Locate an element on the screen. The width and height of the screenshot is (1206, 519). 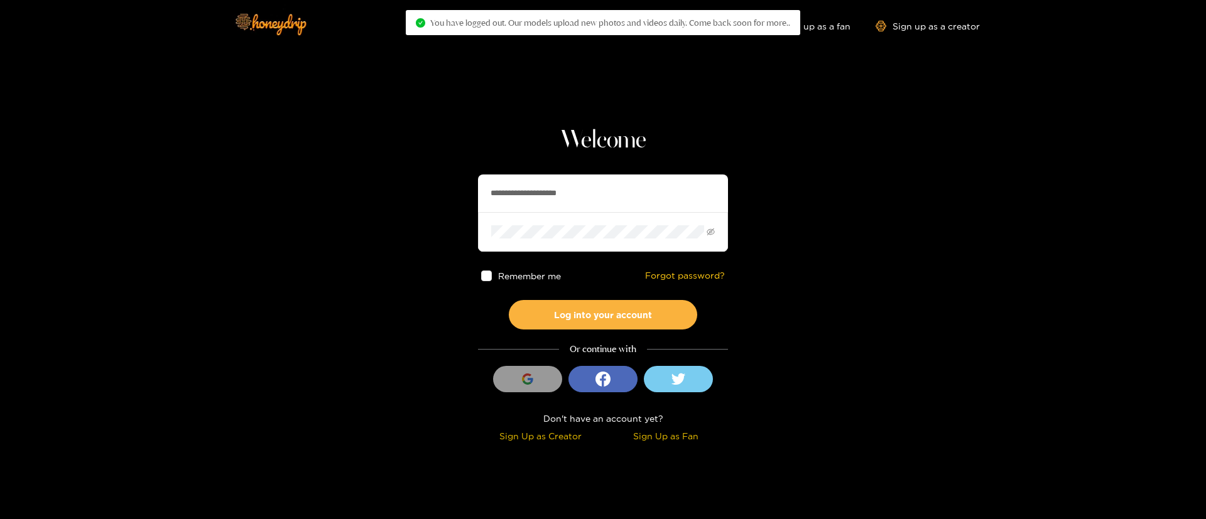
div: Sign Up as Creator is located at coordinates (540, 436).